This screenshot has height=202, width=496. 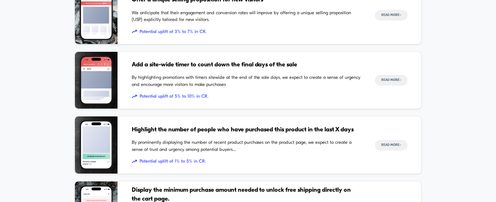 I want to click on span: Potential uplift of 1% to 5% in CR., so click(x=246, y=161).